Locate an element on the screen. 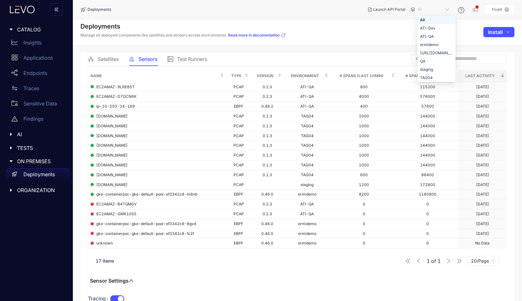  td: staging is located at coordinates (307, 184).